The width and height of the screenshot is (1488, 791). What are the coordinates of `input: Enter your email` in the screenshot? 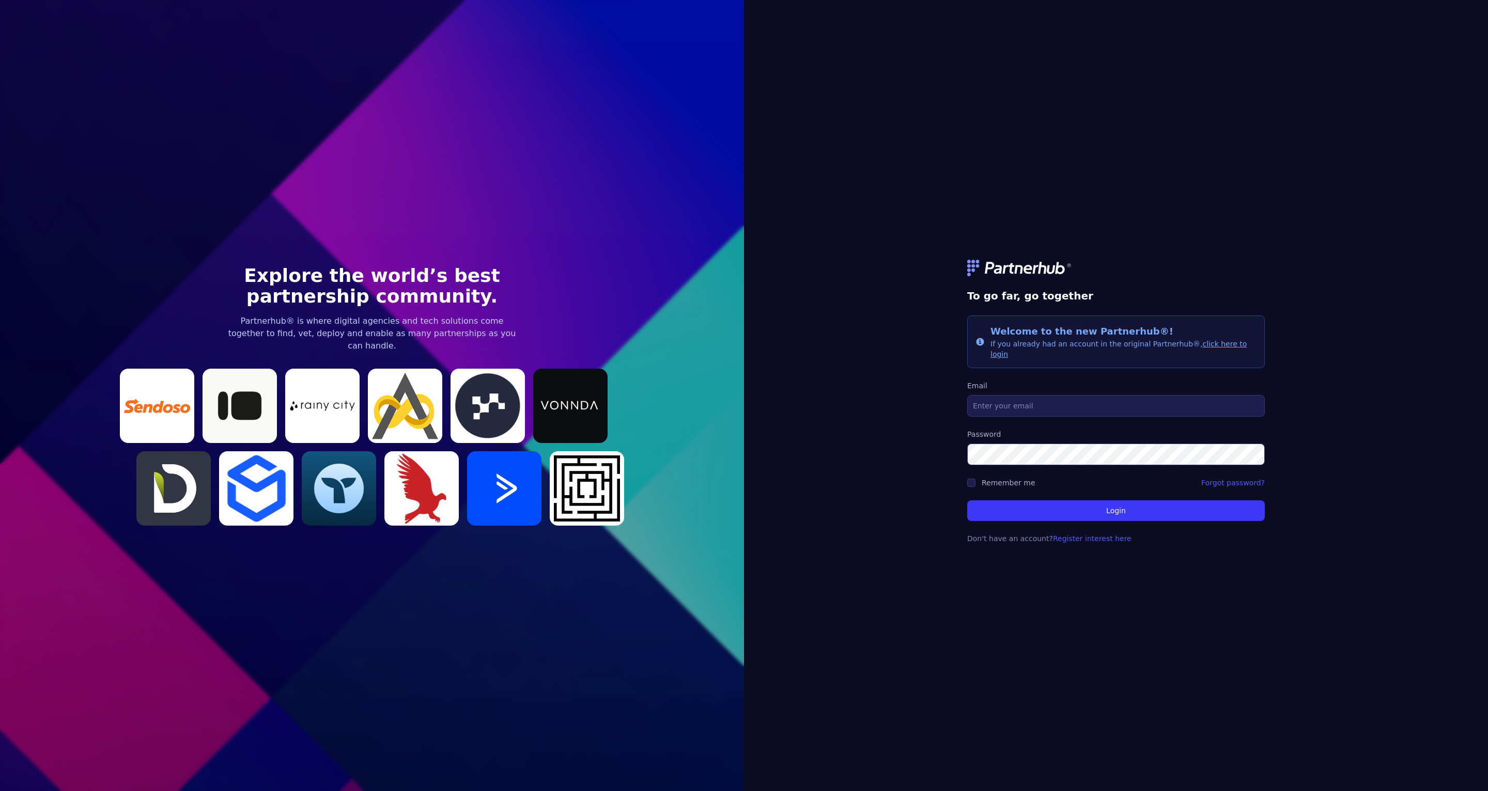 It's located at (1116, 406).